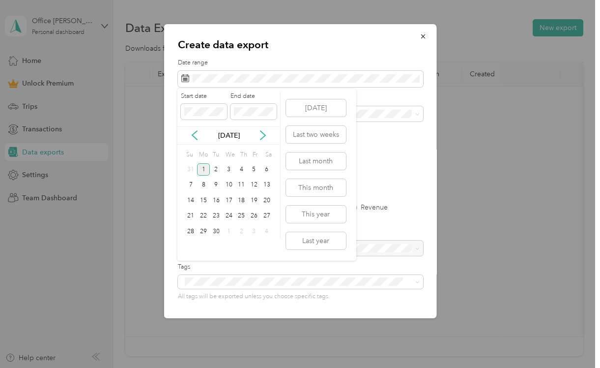 The width and height of the screenshot is (600, 368). Describe the element at coordinates (204, 231) in the screenshot. I see `div: 29` at that location.